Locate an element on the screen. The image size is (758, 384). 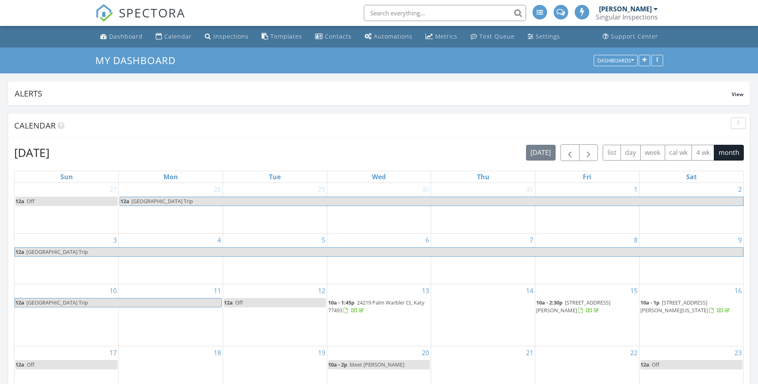
td: Go to July 27, 2025 is located at coordinates (67, 208).